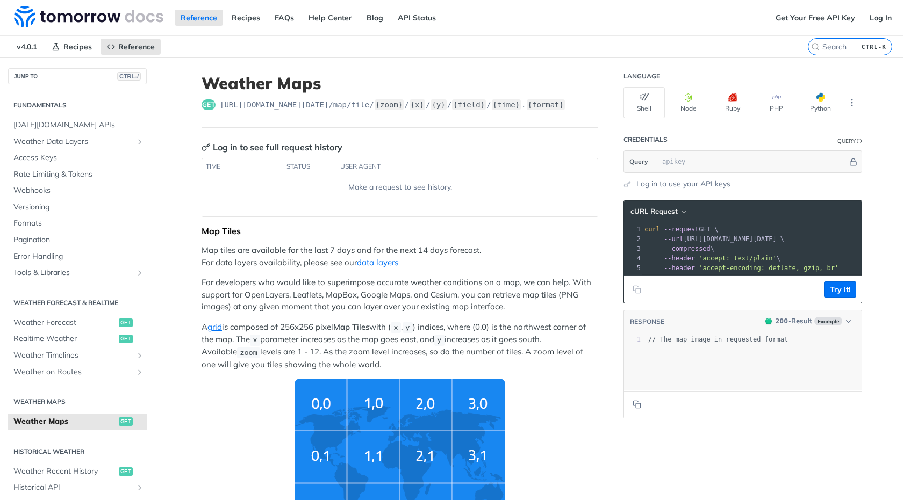 This screenshot has height=500, width=903. Describe the element at coordinates (206, 147) in the screenshot. I see `svg: Key` at that location.